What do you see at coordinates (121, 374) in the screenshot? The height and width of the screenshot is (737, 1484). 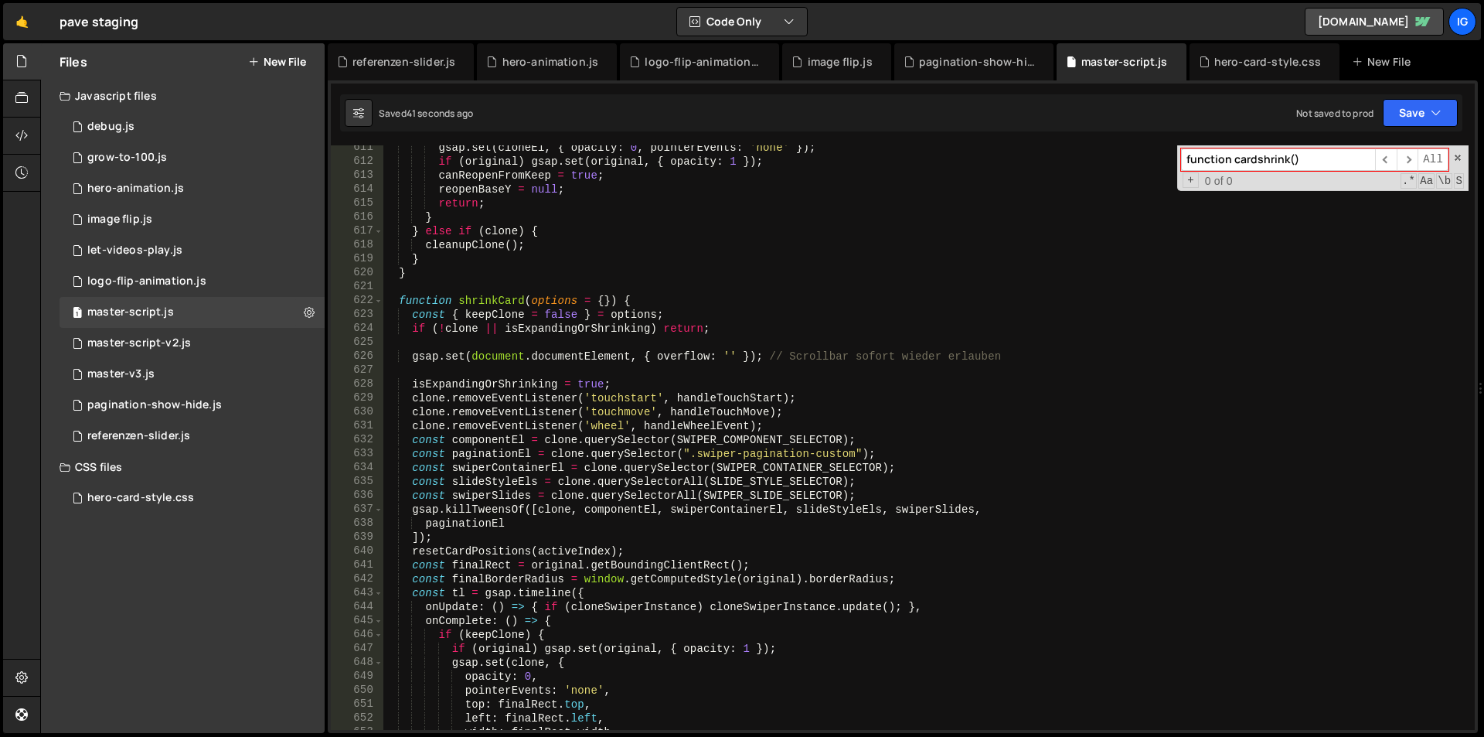 I see `div: master-v3.js` at bounding box center [121, 374].